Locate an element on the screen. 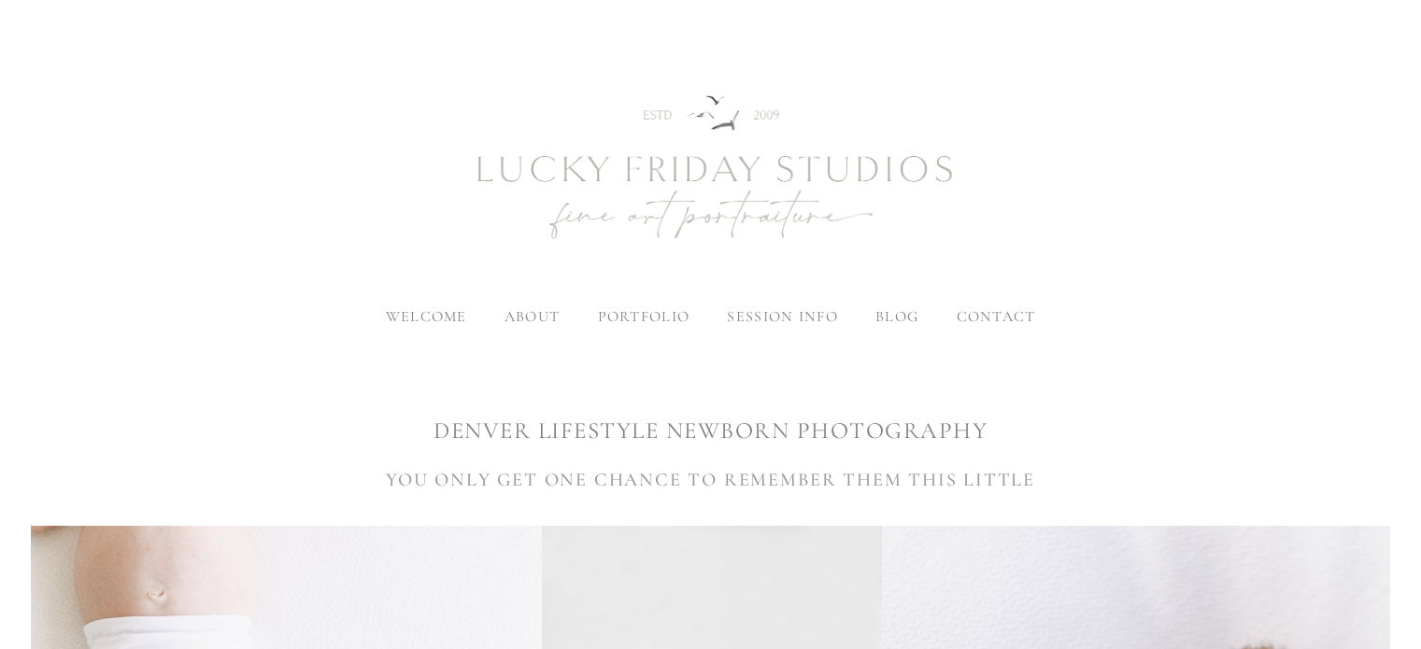 The image size is (1421, 649). h3: YOU ONLY GET ONE CHANCE TO REMEMBER THEM THIS LITTLE is located at coordinates (710, 480).